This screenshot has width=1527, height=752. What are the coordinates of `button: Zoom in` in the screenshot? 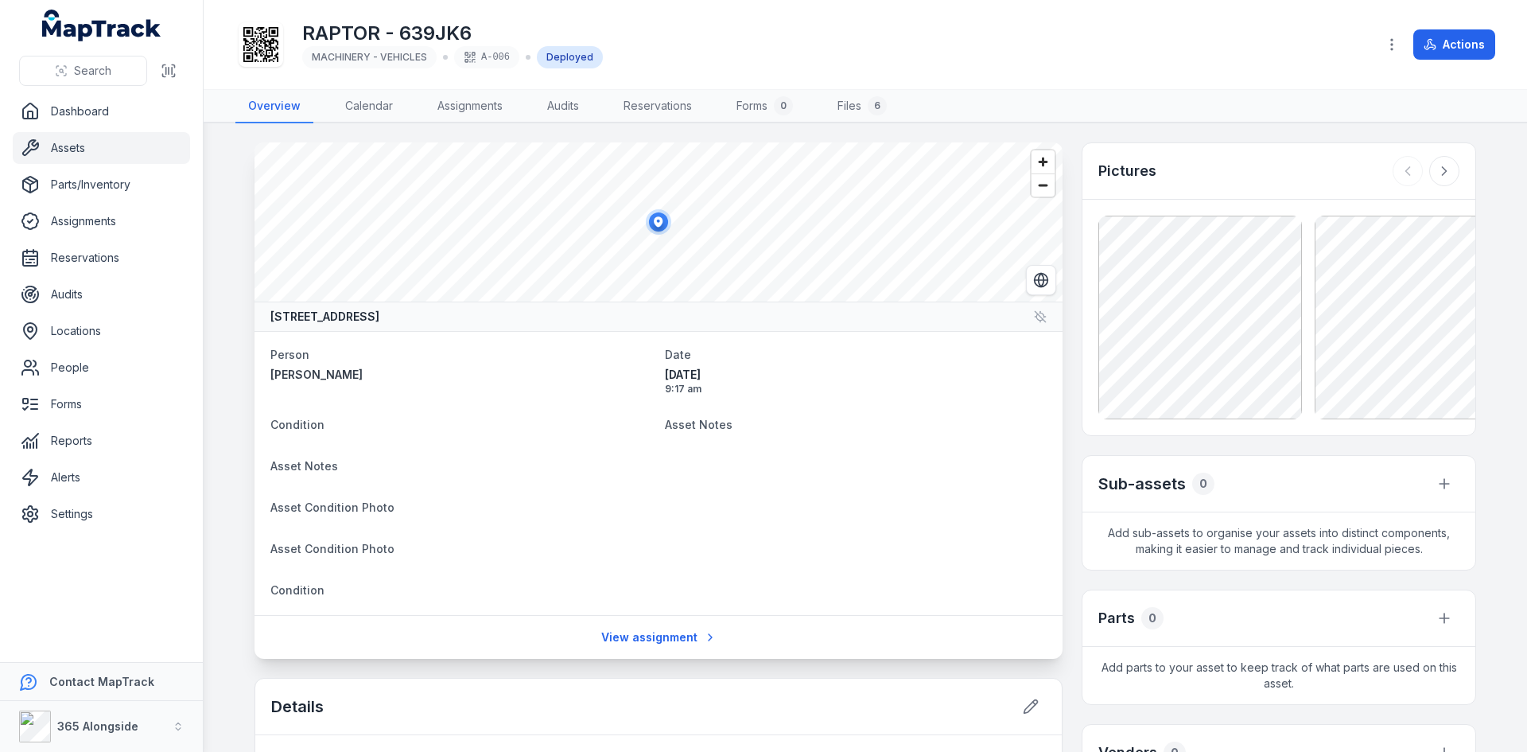 It's located at (1043, 161).